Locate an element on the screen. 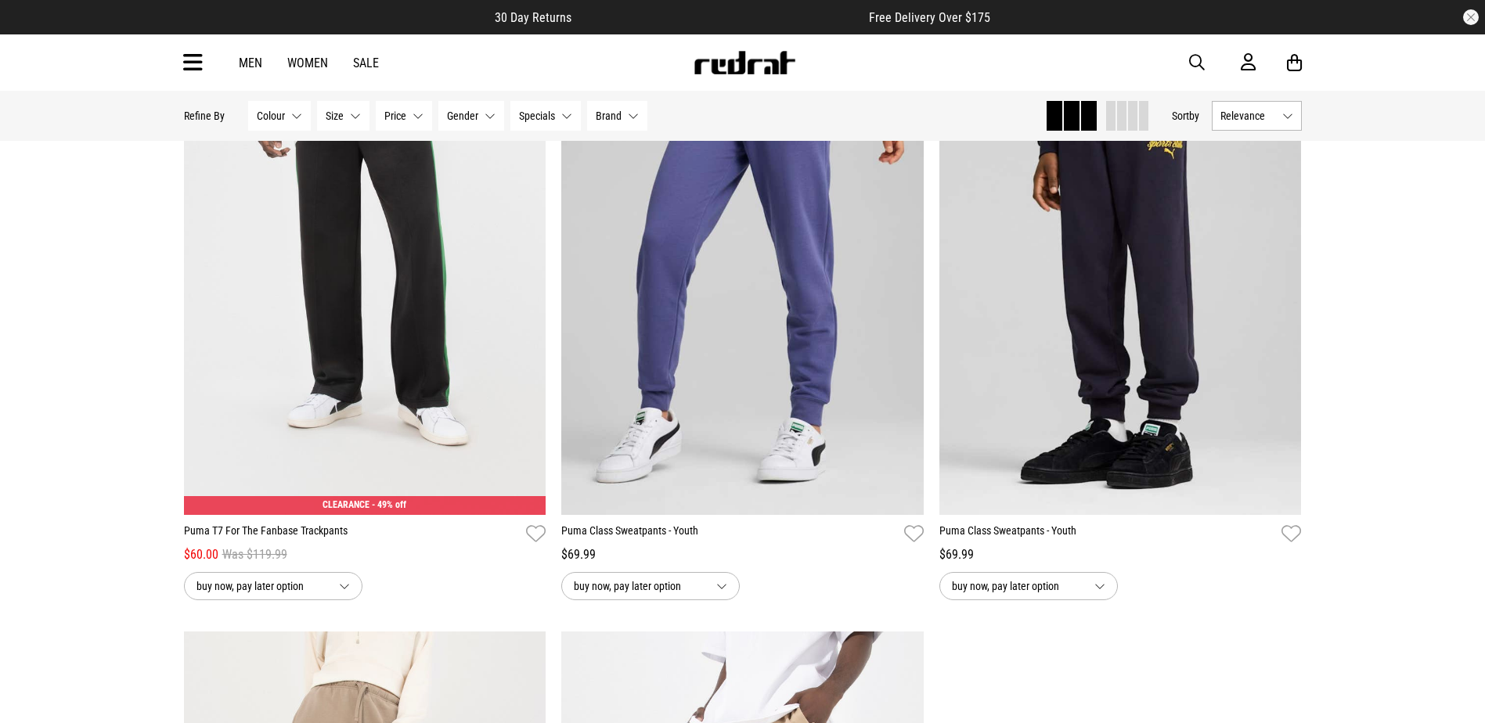 The image size is (1485, 723). span: - 49% off is located at coordinates (389, 505).